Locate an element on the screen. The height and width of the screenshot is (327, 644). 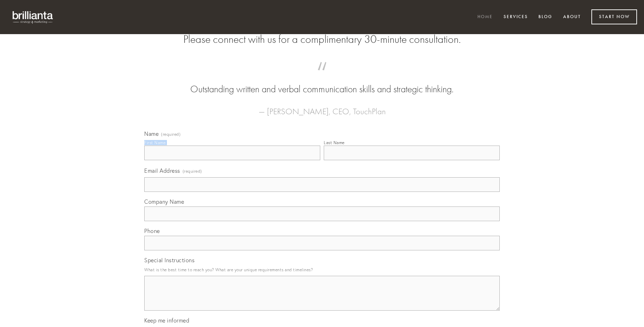
a: Start Now is located at coordinates (614, 17).